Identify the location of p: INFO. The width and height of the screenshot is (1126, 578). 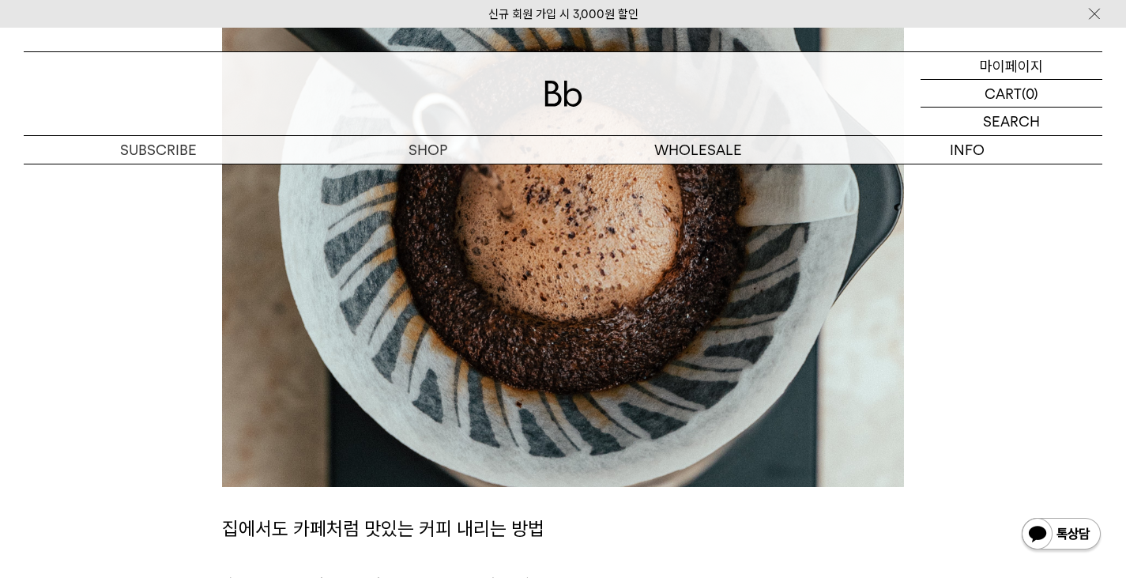
(967, 149).